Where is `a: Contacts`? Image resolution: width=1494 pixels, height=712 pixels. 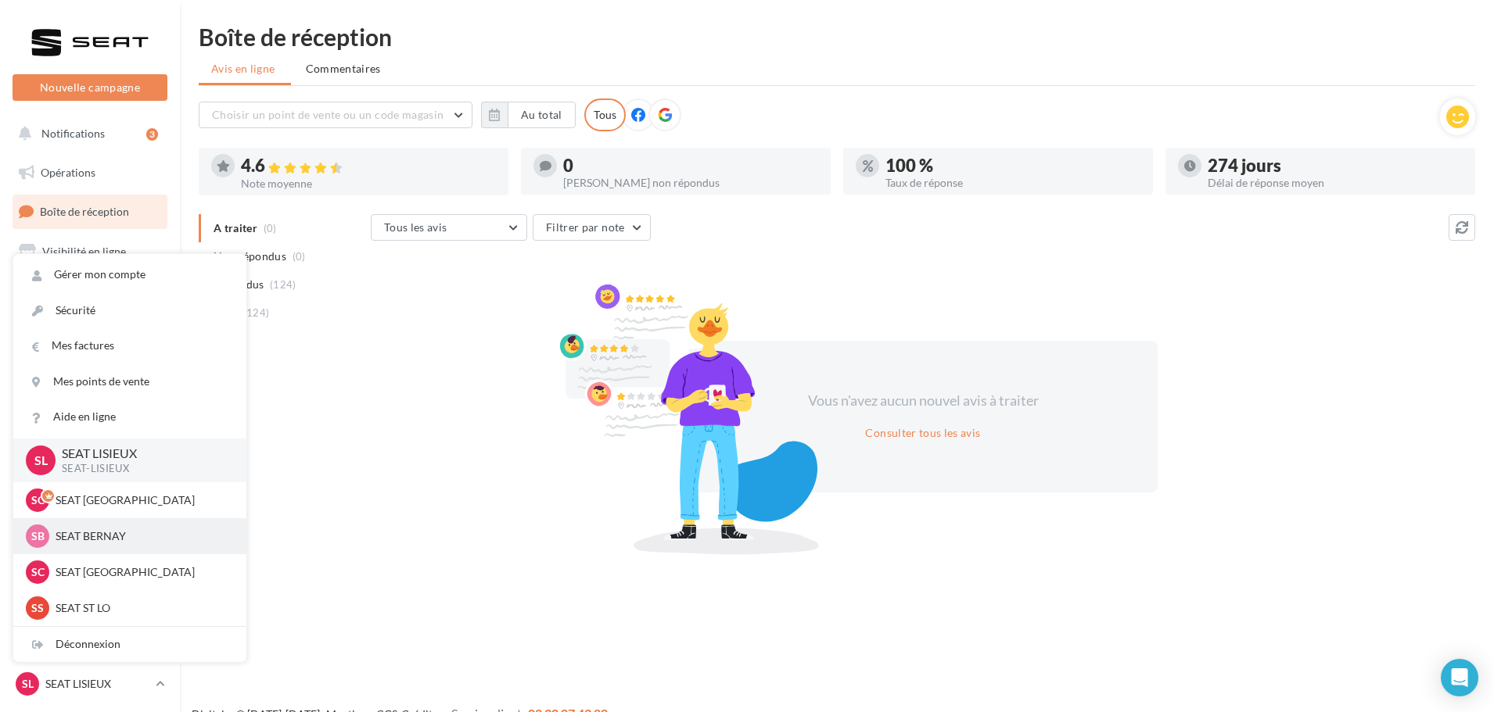 a: Contacts is located at coordinates (90, 329).